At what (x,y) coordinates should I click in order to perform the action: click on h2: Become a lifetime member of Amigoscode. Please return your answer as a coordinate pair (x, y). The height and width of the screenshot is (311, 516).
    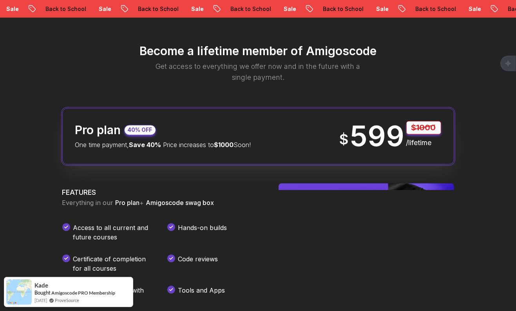
    Looking at the image, I should click on (258, 51).